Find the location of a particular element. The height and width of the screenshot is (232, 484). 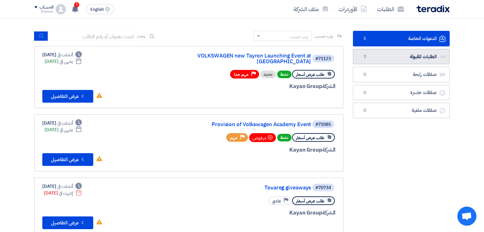

button: English is located at coordinates (100, 9).